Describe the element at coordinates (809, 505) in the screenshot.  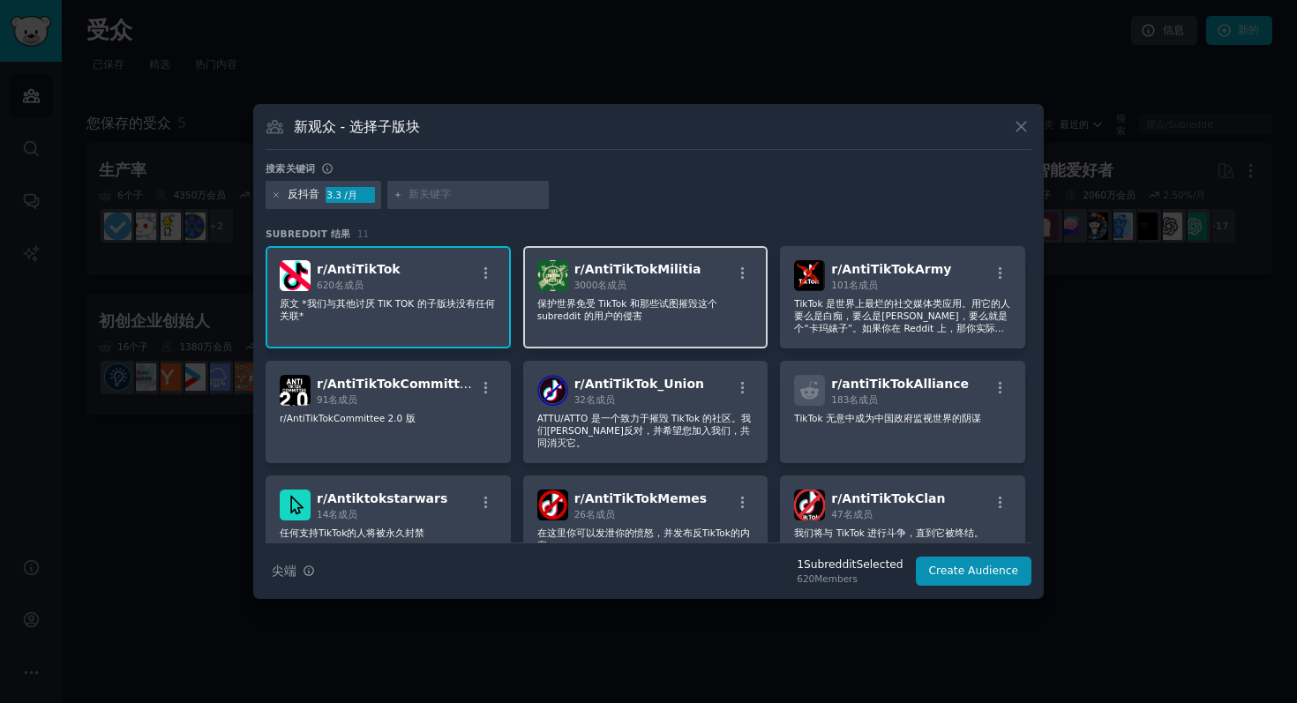
I see `img: 反TikTok家族` at that location.